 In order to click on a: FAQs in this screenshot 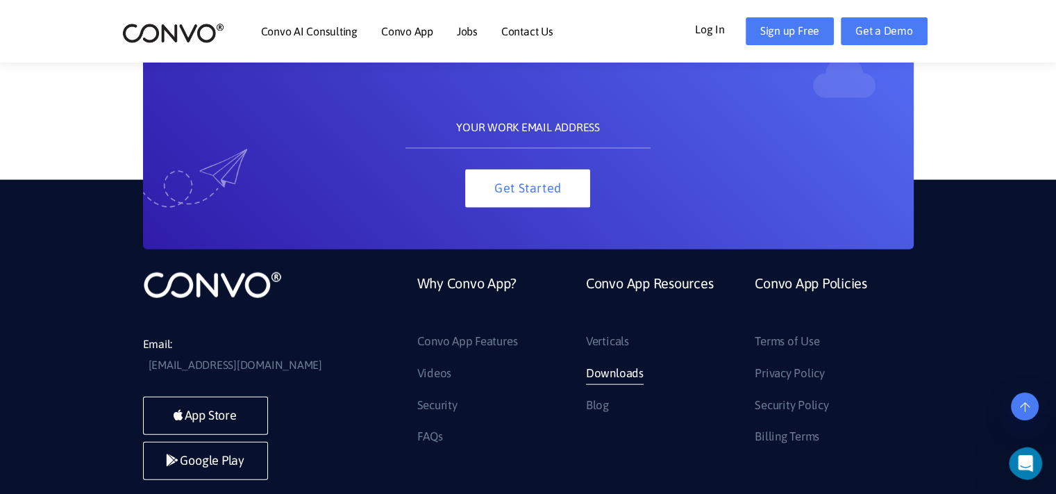, I will do `click(430, 437)`.